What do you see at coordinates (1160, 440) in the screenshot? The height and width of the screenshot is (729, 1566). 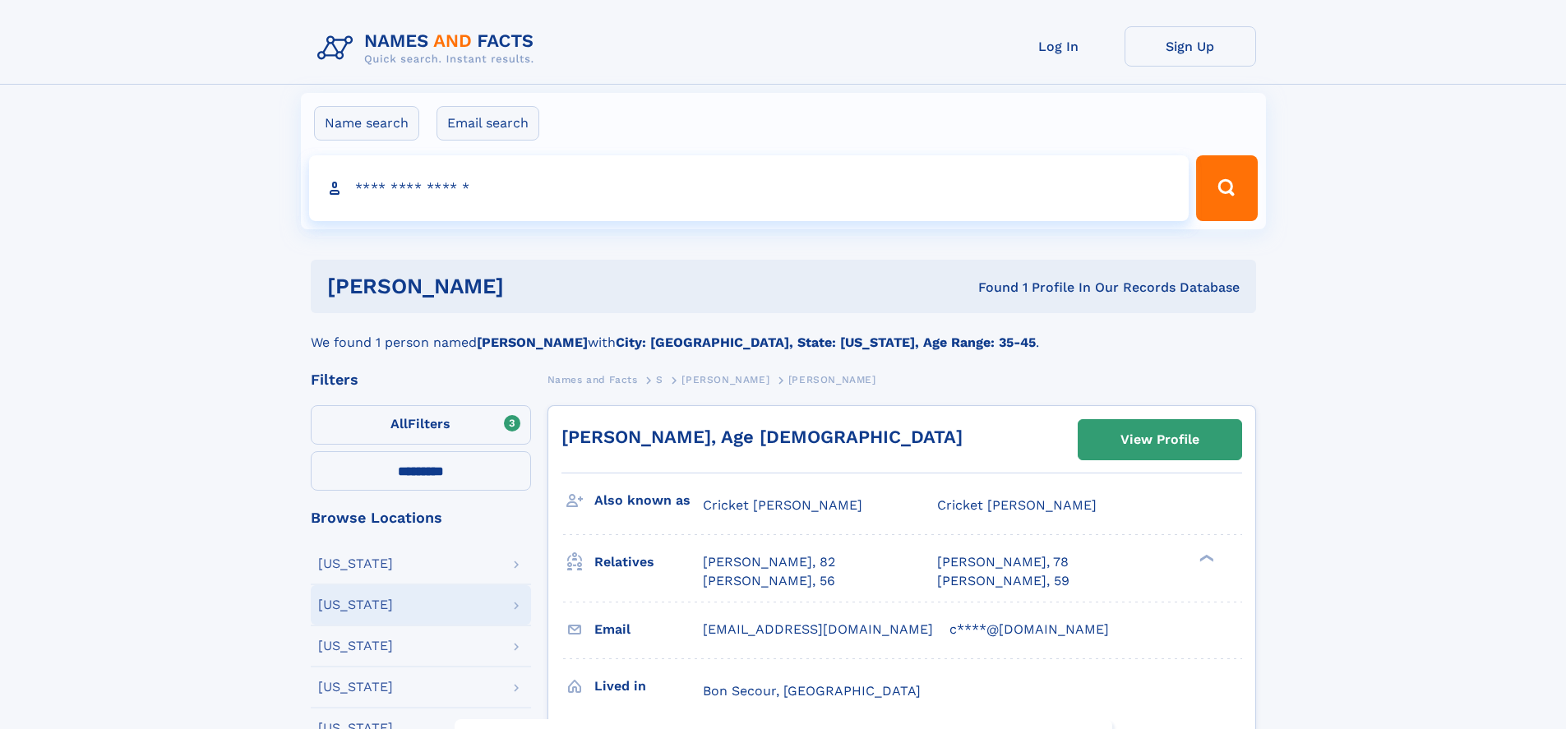 I see `div: View Profile` at bounding box center [1160, 440].